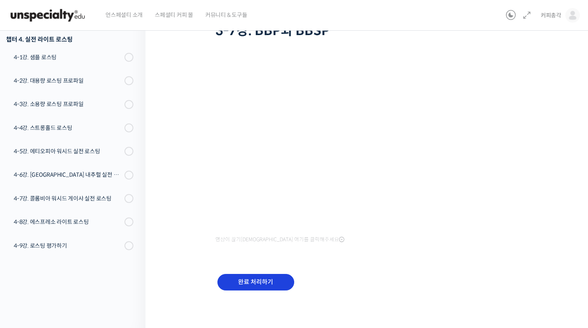 The image size is (588, 328). Describe the element at coordinates (256, 282) in the screenshot. I see `input: 완료 처리하기` at that location.